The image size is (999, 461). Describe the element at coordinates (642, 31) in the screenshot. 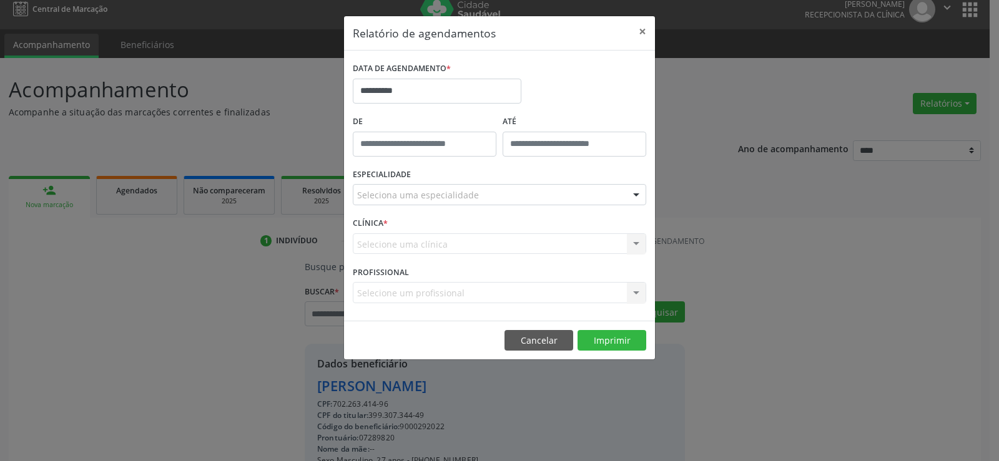

I see `button: Close` at that location.